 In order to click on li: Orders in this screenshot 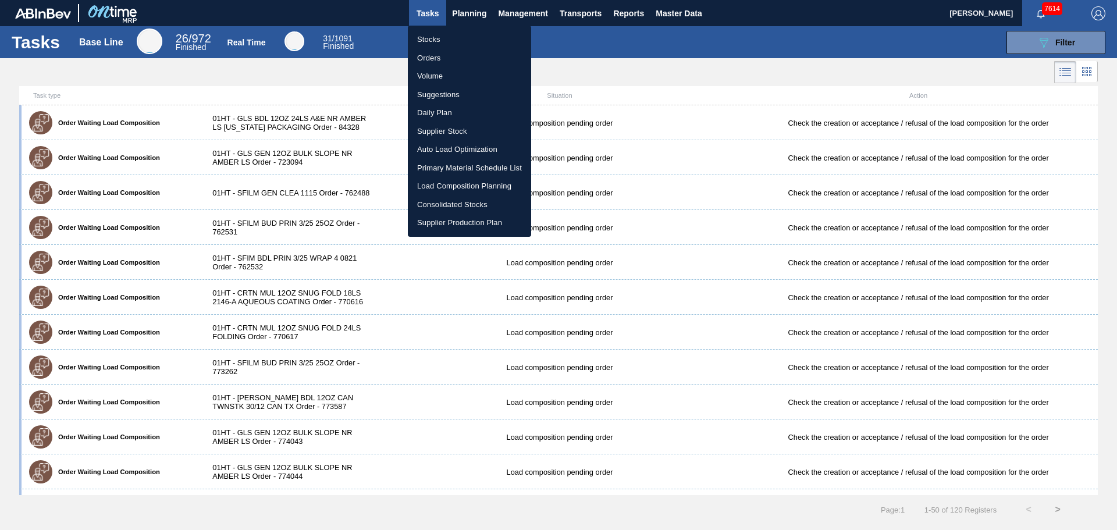, I will do `click(469, 58)`.